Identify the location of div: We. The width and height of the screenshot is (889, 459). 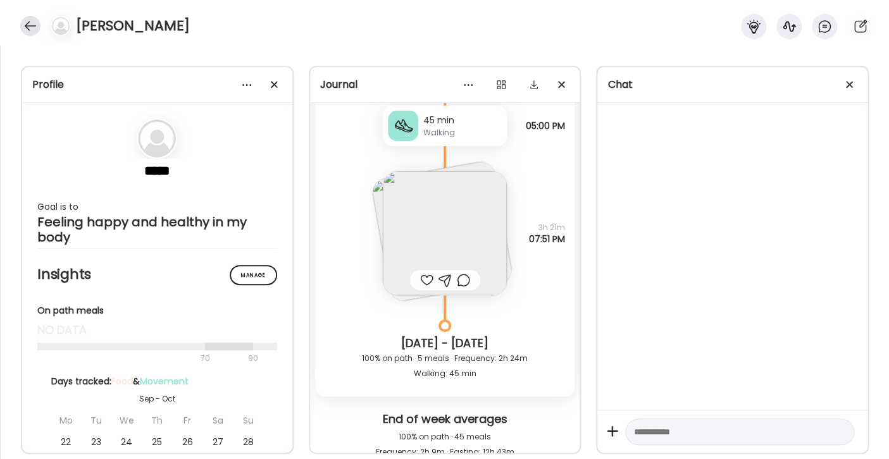
(127, 421).